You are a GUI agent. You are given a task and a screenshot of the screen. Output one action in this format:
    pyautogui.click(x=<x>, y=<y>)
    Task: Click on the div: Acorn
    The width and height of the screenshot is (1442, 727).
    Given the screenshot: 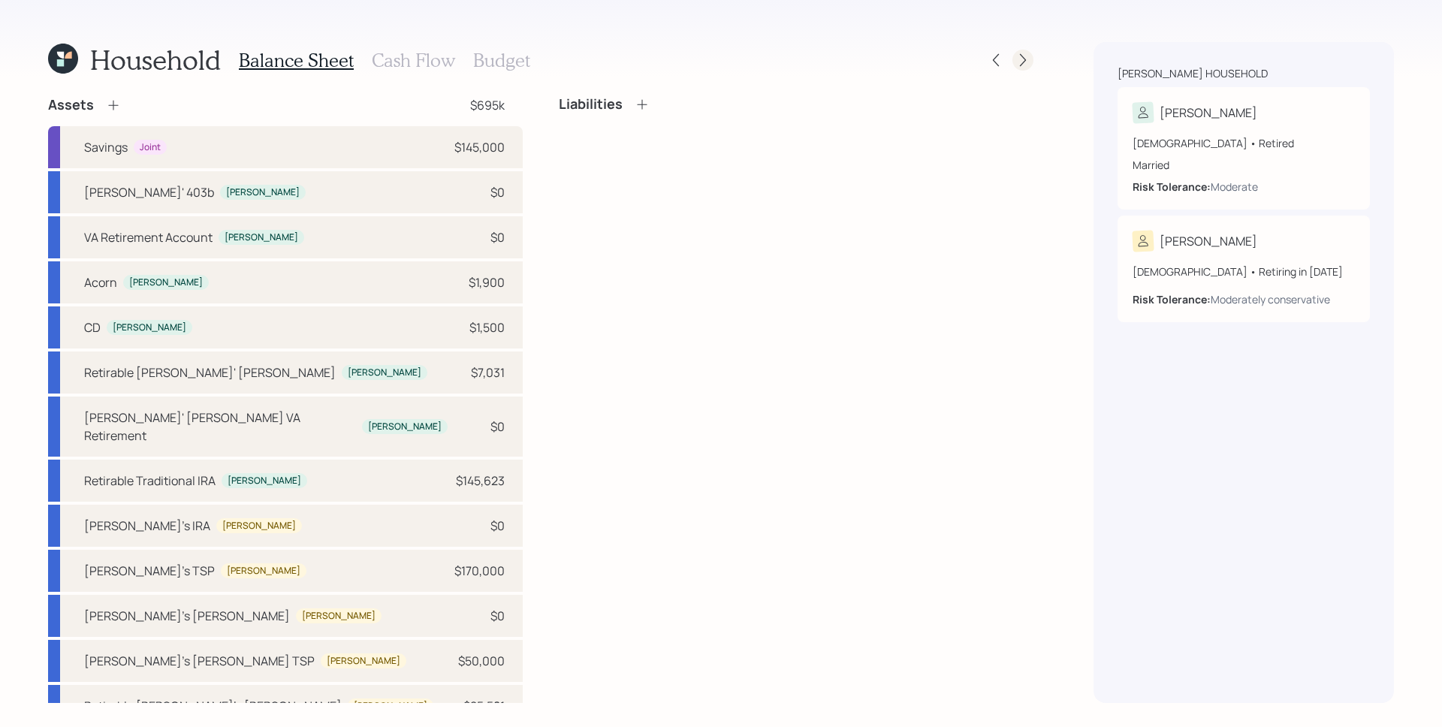 What is the action you would take?
    pyautogui.click(x=101, y=282)
    